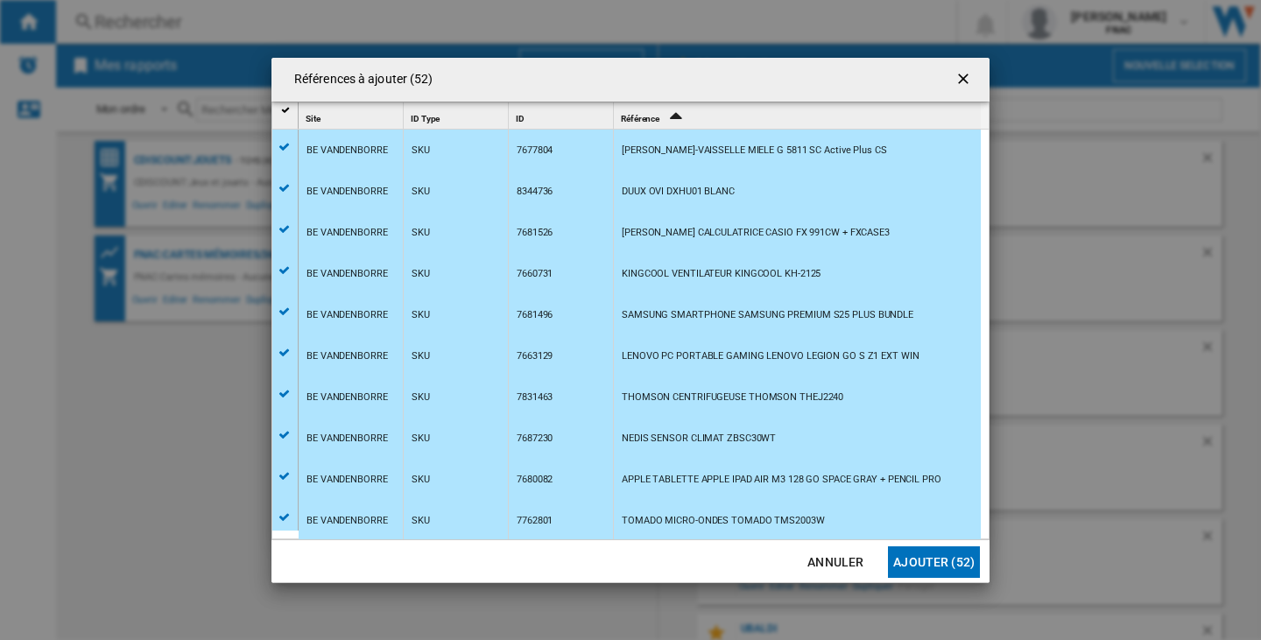 This screenshot has width=1261, height=640. Describe the element at coordinates (721, 274) in the screenshot. I see `div: KINGCOOL VENTILATEUR KINGCOOL KH-2125` at that location.